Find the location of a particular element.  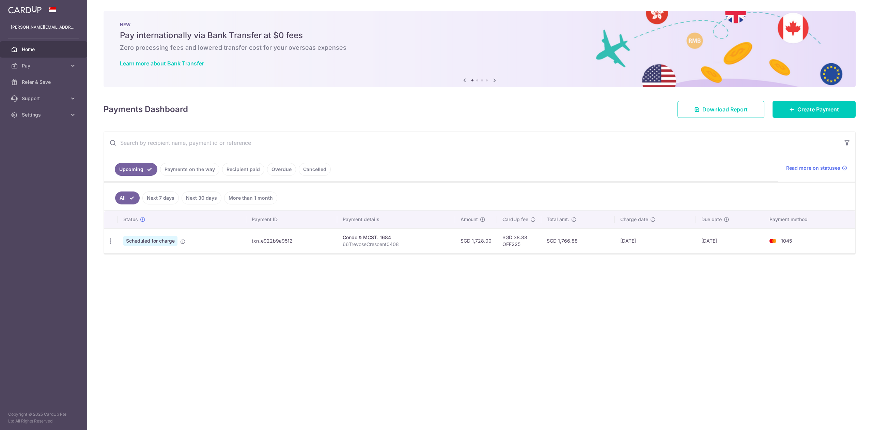

div: Condo & MCST. 1684 is located at coordinates (396, 237).